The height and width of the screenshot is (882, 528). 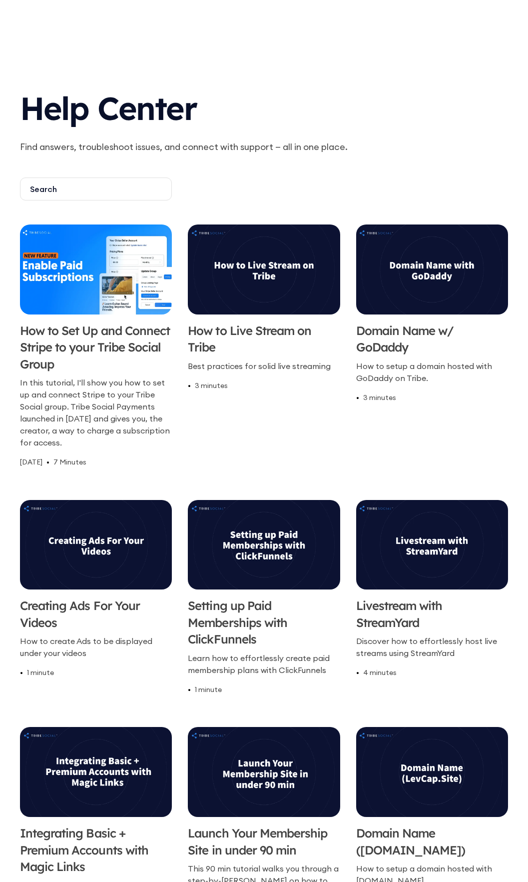 What do you see at coordinates (264, 622) in the screenshot?
I see `h3: Setting up Paid Memberships with ClickFunnels` at bounding box center [264, 622].